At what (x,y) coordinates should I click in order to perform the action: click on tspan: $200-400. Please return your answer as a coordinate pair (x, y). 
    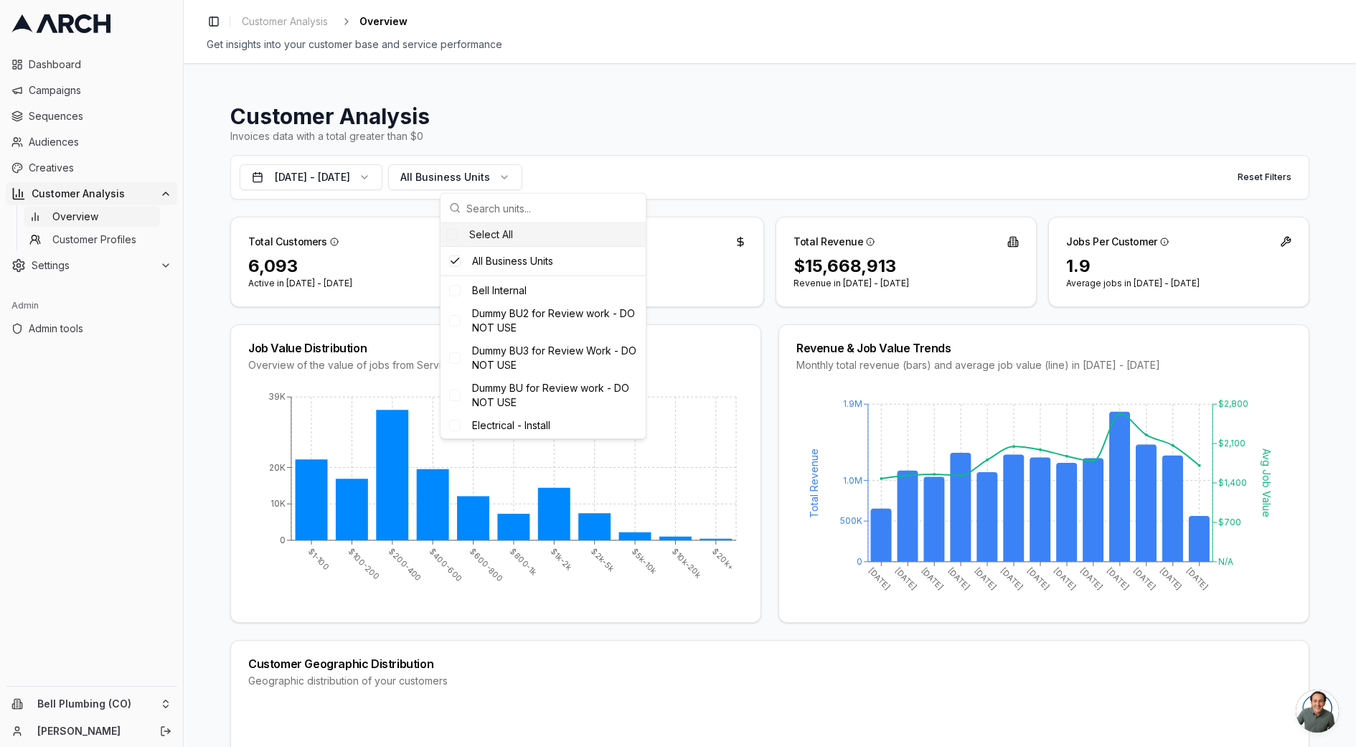
    Looking at the image, I should click on (405, 566).